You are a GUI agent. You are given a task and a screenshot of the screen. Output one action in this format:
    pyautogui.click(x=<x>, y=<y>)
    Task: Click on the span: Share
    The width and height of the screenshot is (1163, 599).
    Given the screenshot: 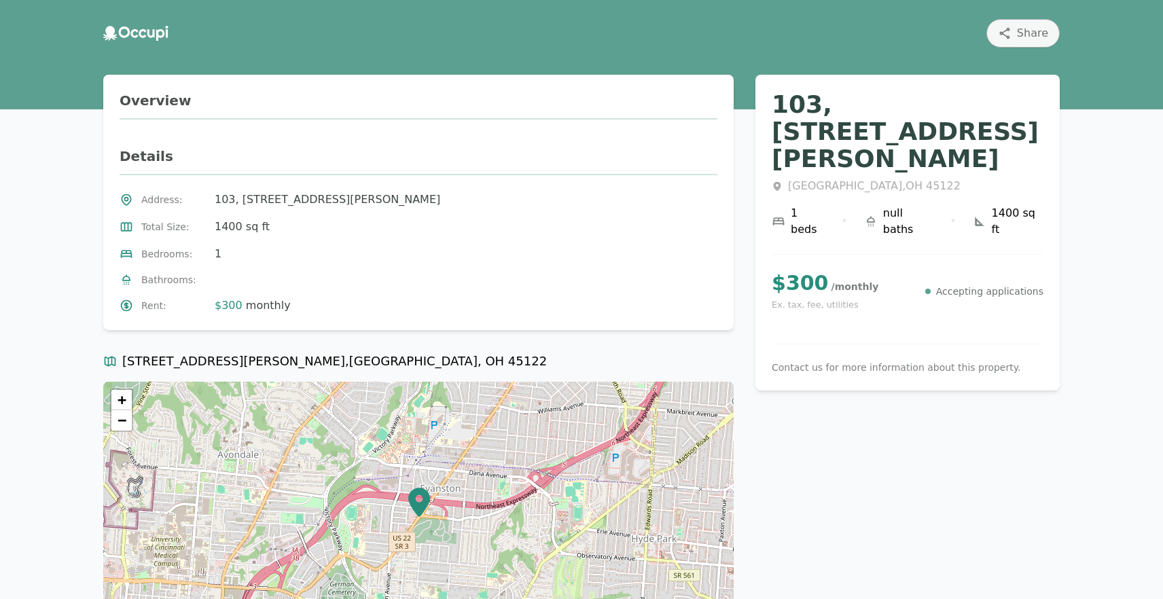 What is the action you would take?
    pyautogui.click(x=1032, y=33)
    